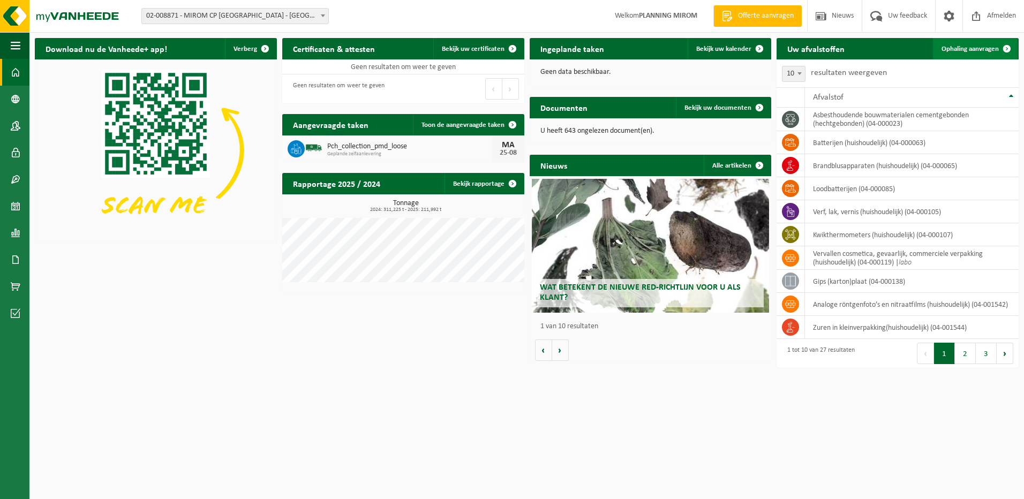 The image size is (1024, 499). Describe the element at coordinates (723, 108) in the screenshot. I see `a: Bekijk uw documenten` at that location.